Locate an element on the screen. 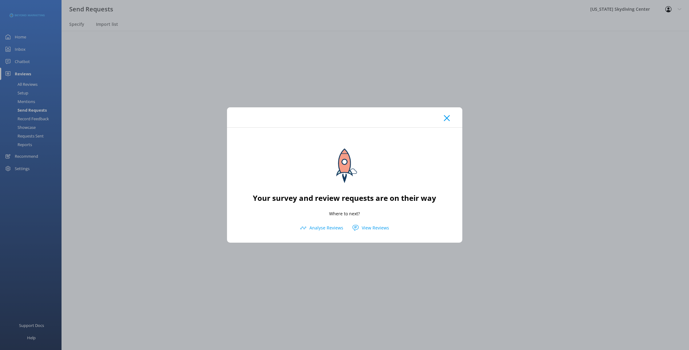 This screenshot has width=689, height=350. h2: Your survey and review requests are on their way is located at coordinates (344, 198).